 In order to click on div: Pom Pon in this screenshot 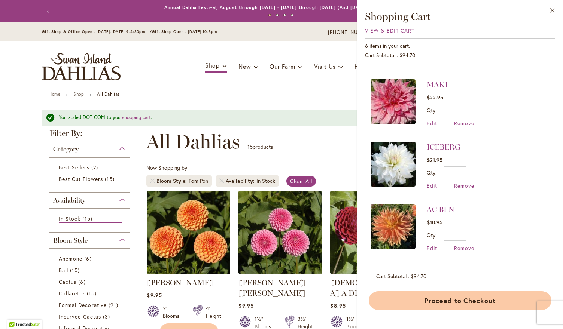, I will do `click(198, 181)`.